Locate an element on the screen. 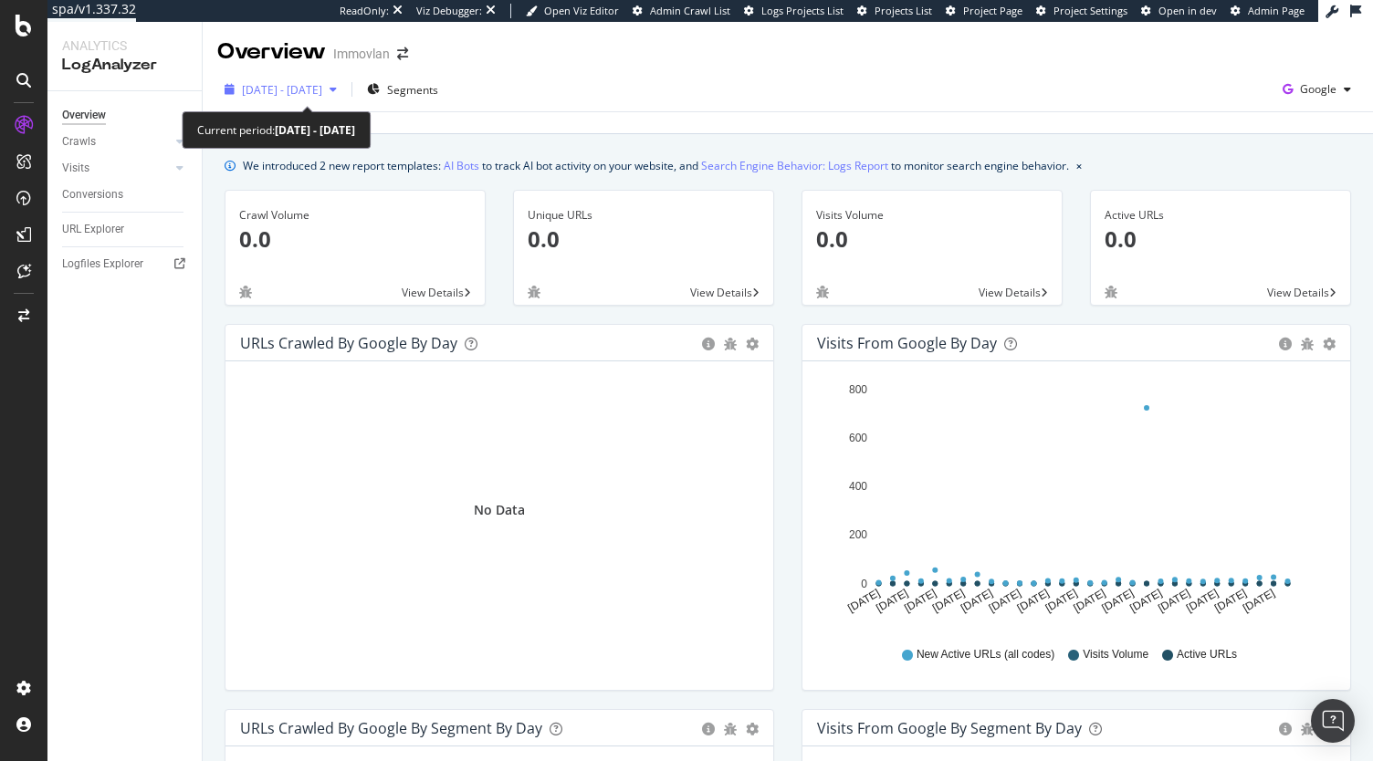 The image size is (1373, 761). span: Visits Volume is located at coordinates (1115, 654).